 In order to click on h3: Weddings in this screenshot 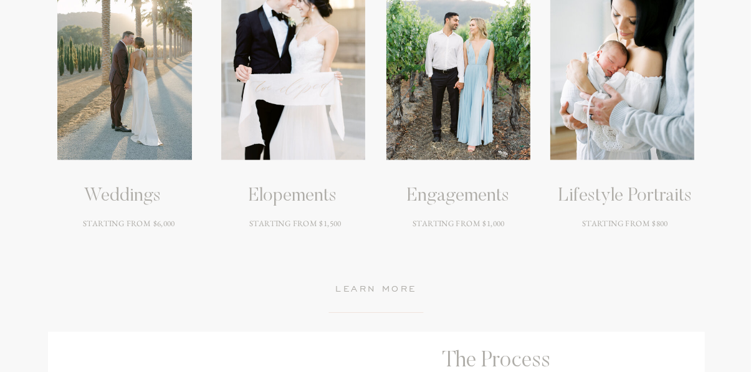, I will do `click(122, 196)`.